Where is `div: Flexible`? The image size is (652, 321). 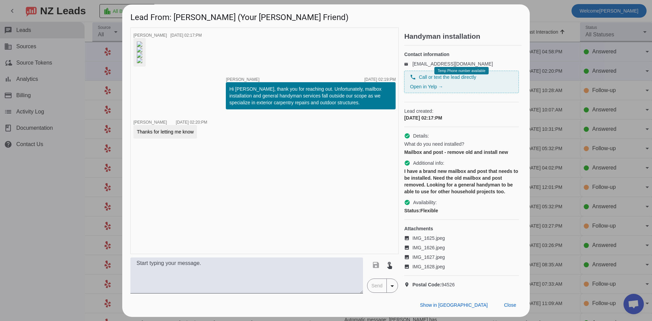
div: Flexible is located at coordinates (462, 211).